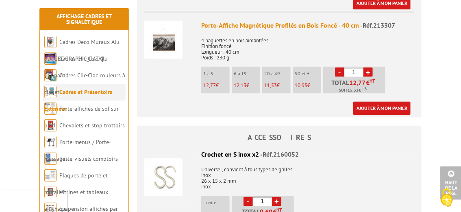 The height and width of the screenshot is (212, 461). Describe the element at coordinates (216, 203) in the screenshot. I see `p: L'unité` at that location.